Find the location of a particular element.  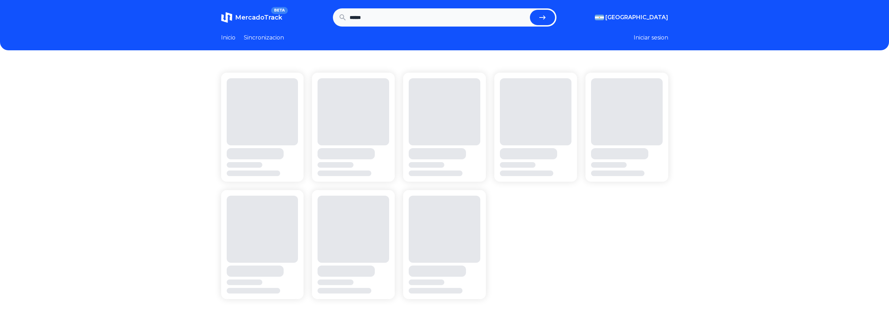

img: Argentina is located at coordinates (599, 17).